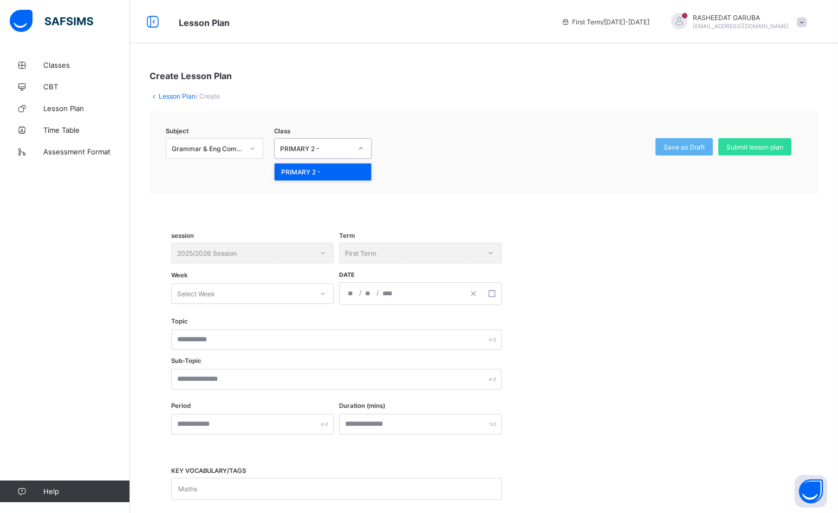  What do you see at coordinates (362, 406) in the screenshot?
I see `label: Duration (mins)` at bounding box center [362, 406].